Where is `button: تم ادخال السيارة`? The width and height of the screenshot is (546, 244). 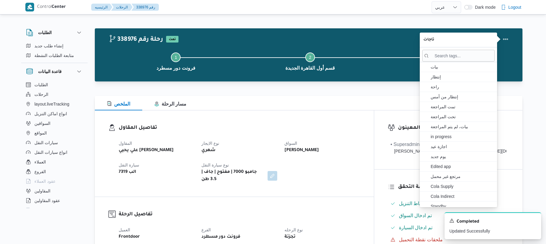 button: تم ادخال السيارة is located at coordinates (449, 228).